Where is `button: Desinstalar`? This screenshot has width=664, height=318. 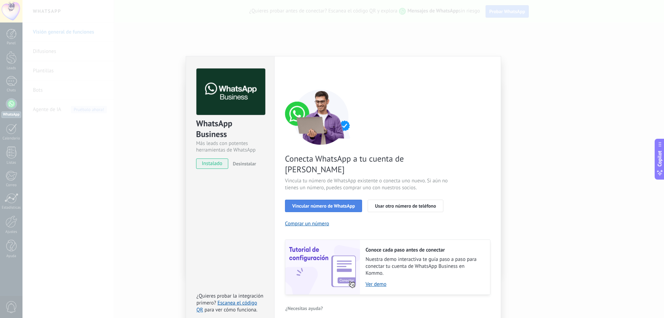 button: Desinstalar is located at coordinates (243, 163).